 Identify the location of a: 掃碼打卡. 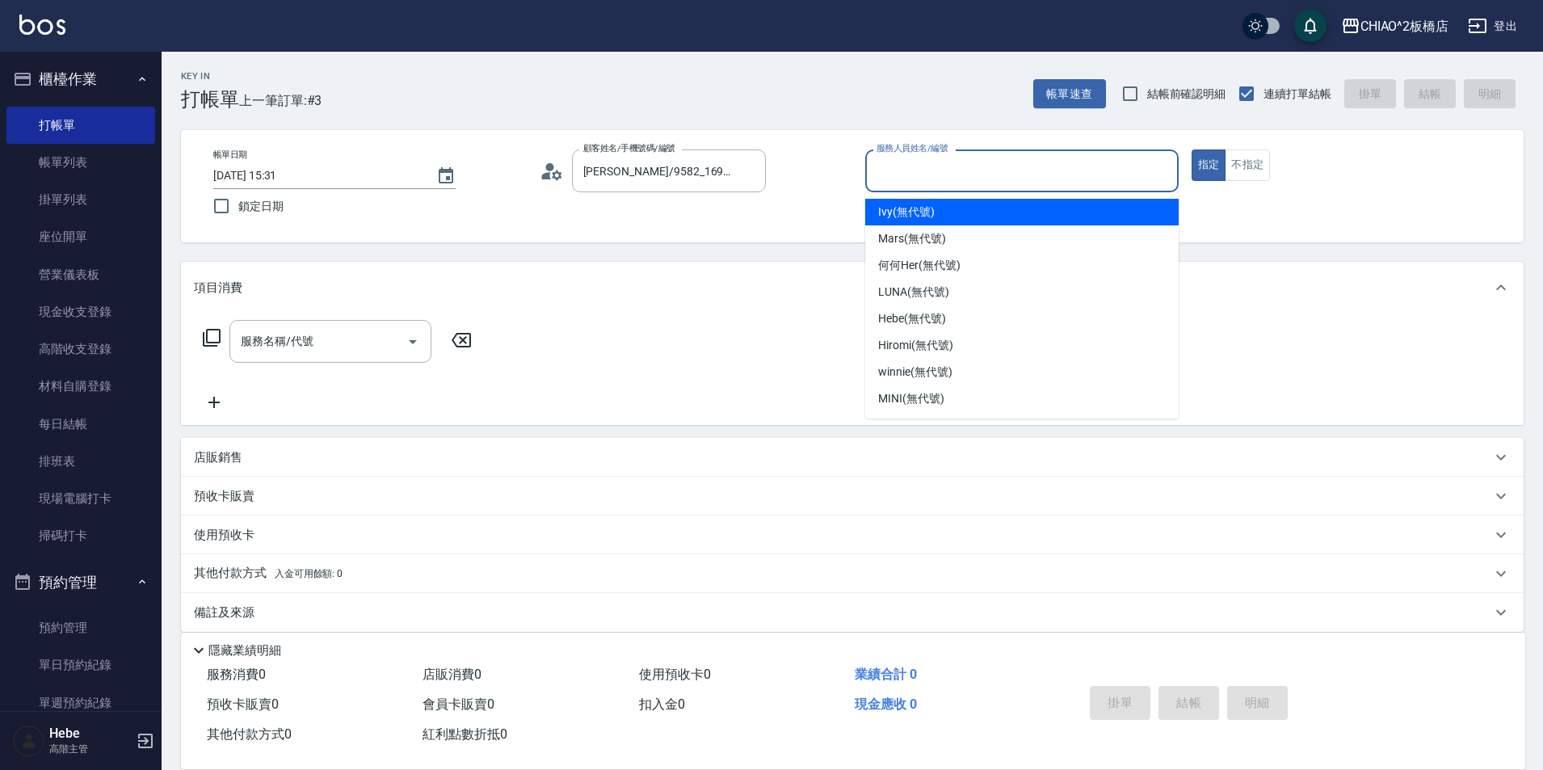
(81, 536).